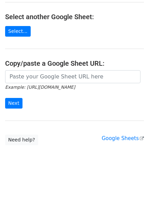  What do you see at coordinates (18, 31) in the screenshot?
I see `a: Select...` at bounding box center [18, 31].